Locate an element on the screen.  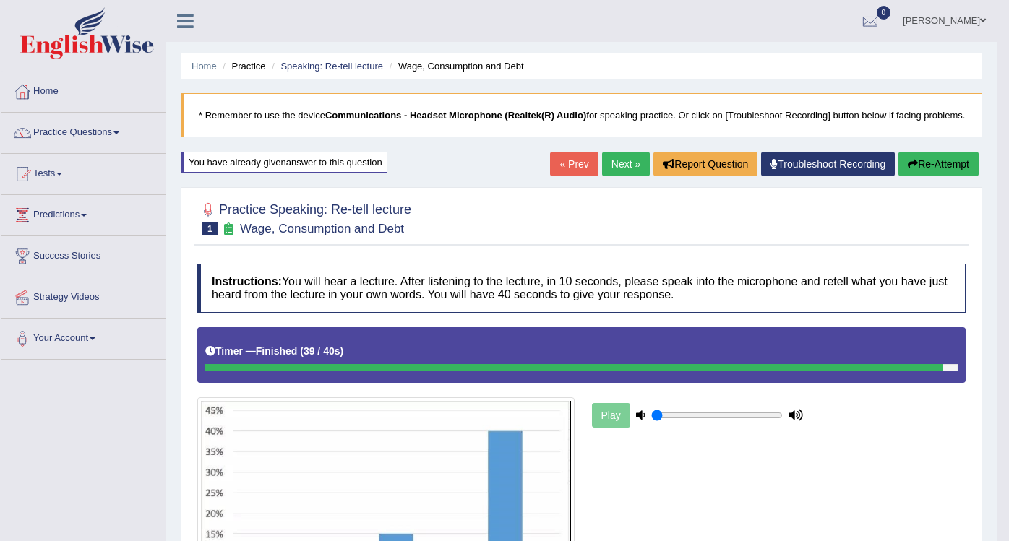
div: You have already given answer to this question is located at coordinates (284, 162).